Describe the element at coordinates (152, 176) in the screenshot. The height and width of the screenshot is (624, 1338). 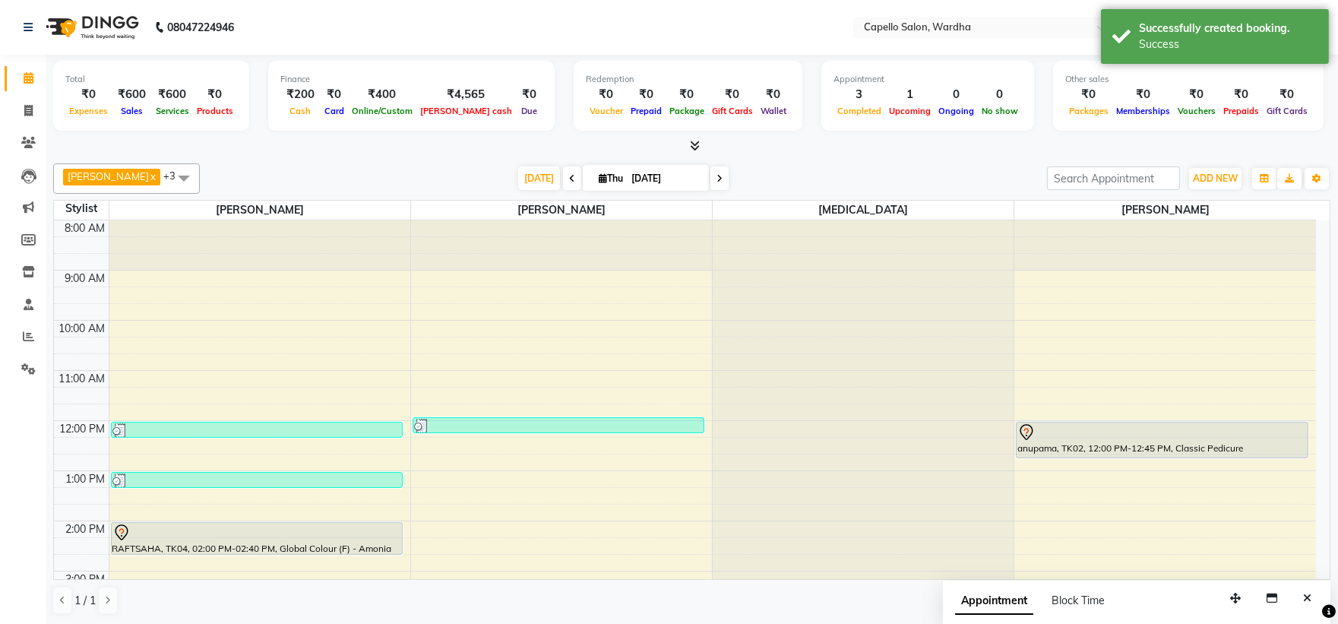
I see `a: x` at that location.